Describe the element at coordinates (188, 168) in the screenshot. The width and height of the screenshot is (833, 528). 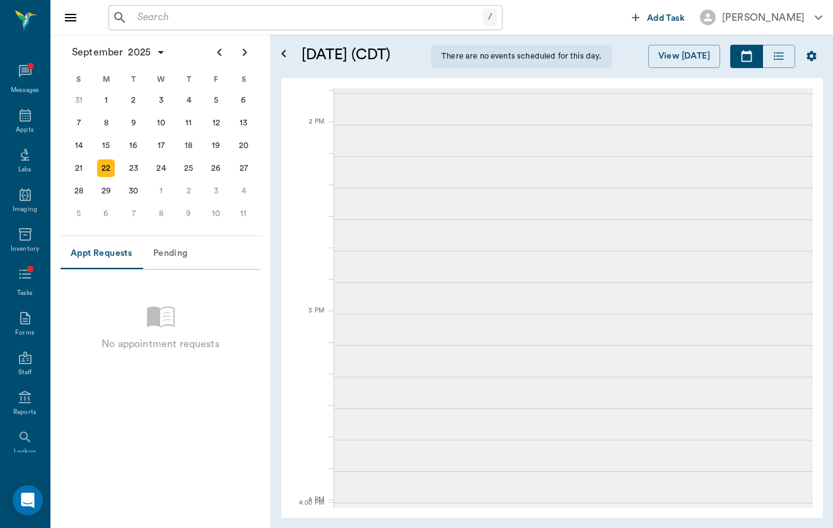
I see `div: Thursday, September 25, 2025` at that location.